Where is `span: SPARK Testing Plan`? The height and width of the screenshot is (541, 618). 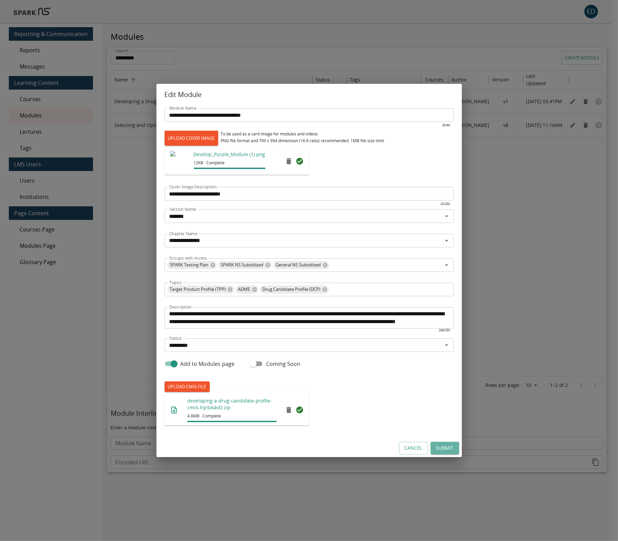 span: SPARK Testing Plan is located at coordinates (189, 265).